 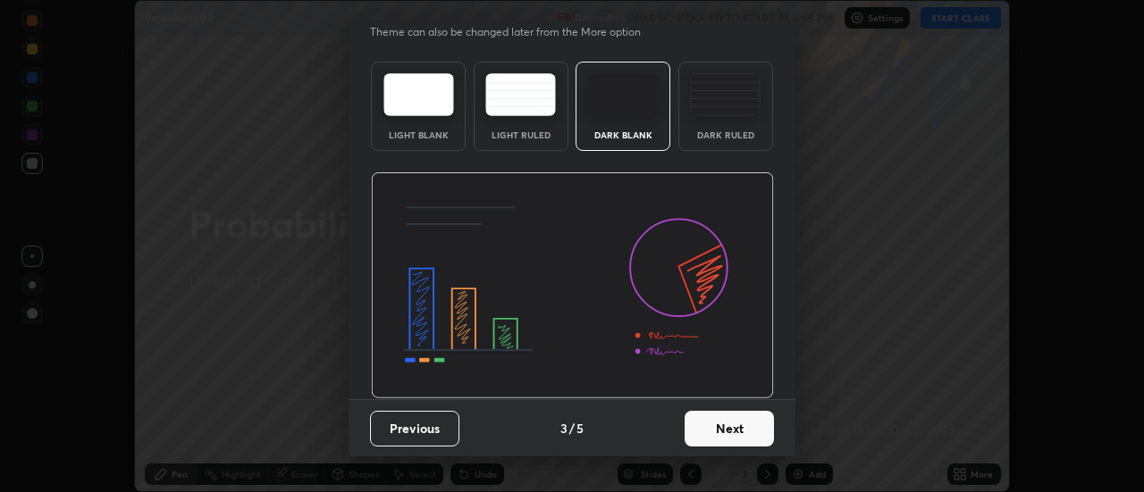 I want to click on h4: 3, so click(x=564, y=428).